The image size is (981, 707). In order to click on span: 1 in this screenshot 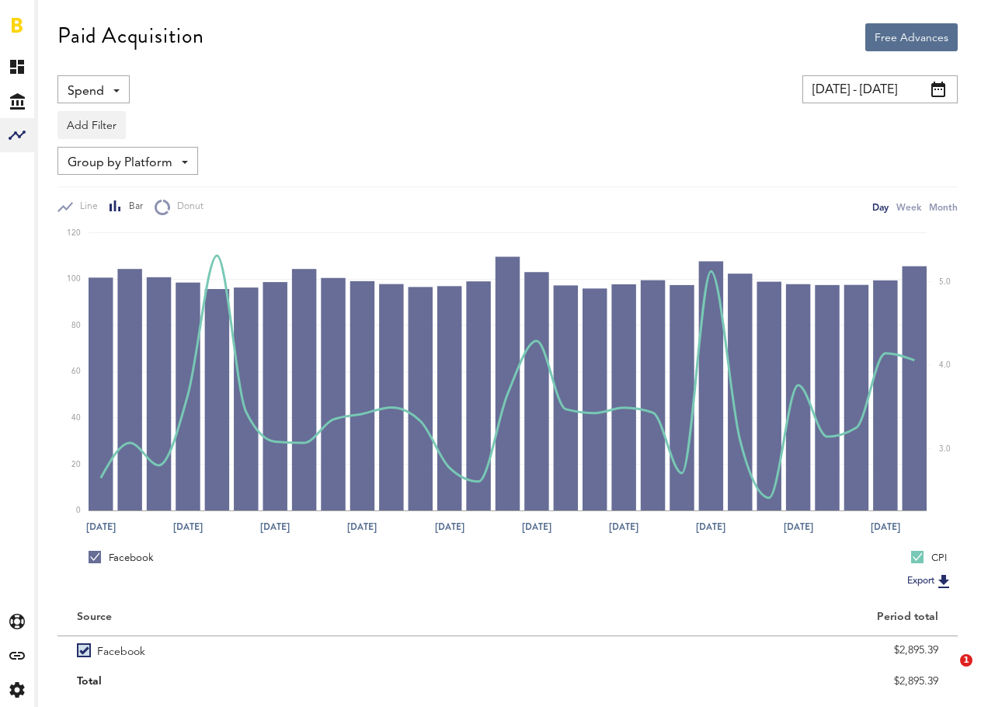, I will do `click(966, 660)`.